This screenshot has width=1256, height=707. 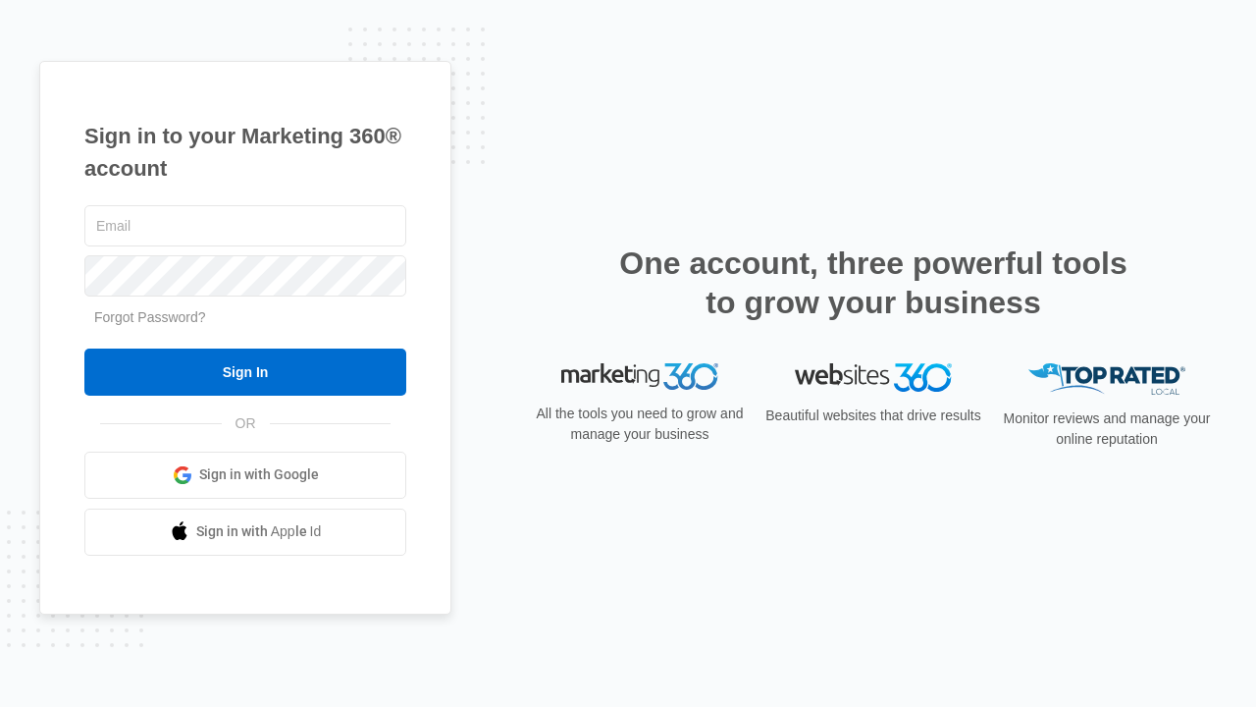 What do you see at coordinates (1107, 429) in the screenshot?
I see `p: Monitor reviews and manage your online reputation` at bounding box center [1107, 429].